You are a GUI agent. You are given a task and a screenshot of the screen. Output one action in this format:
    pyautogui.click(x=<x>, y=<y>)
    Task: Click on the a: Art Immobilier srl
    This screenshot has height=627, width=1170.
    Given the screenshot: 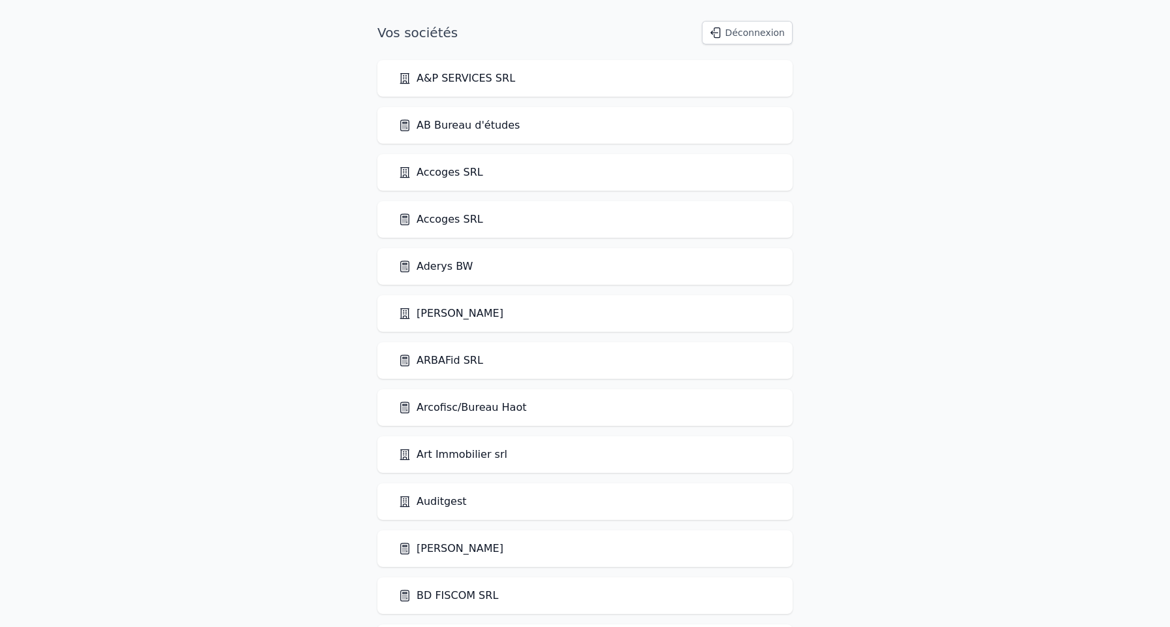 What is the action you would take?
    pyautogui.click(x=453, y=455)
    